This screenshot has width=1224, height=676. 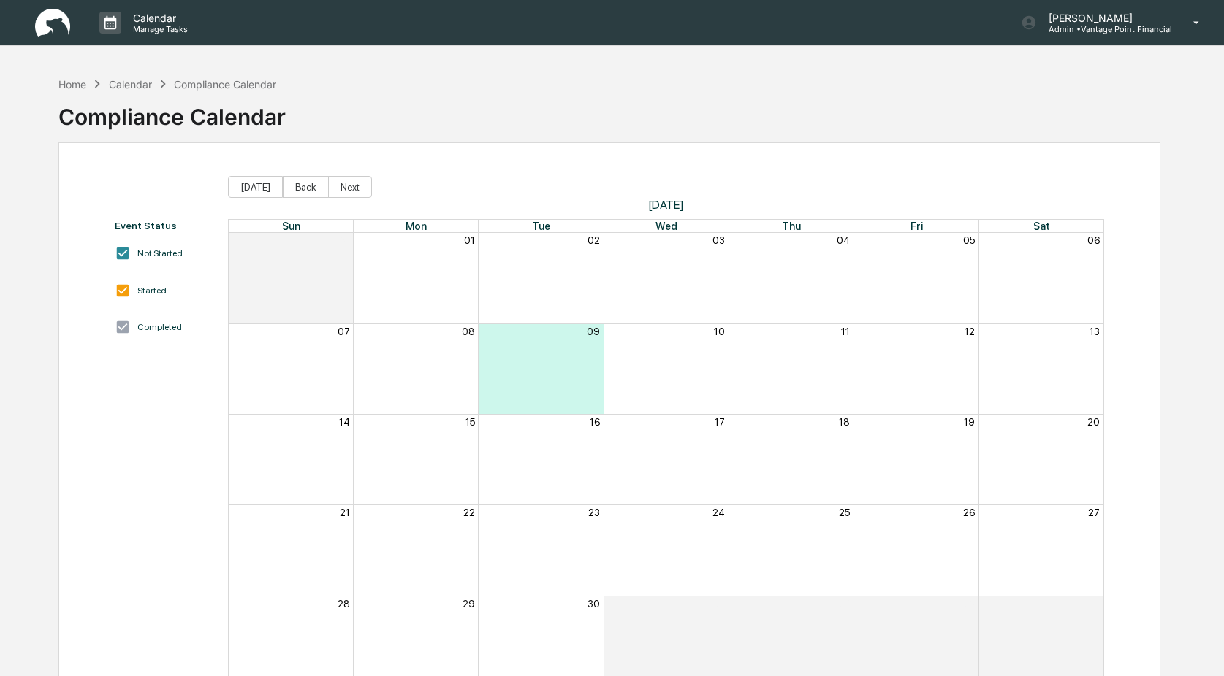 What do you see at coordinates (72, 84) in the screenshot?
I see `div: Home` at bounding box center [72, 84].